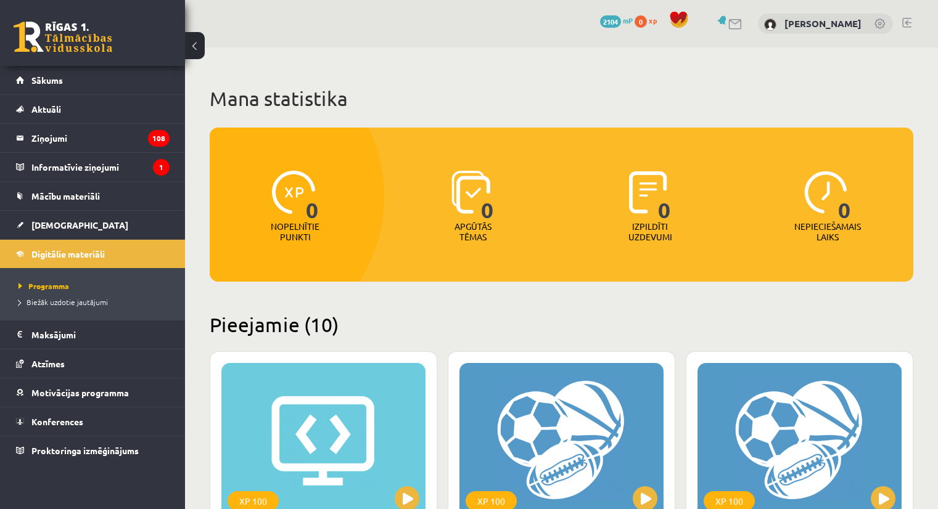  What do you see at coordinates (48, 364) in the screenshot?
I see `span: Atzīmes` at bounding box center [48, 364].